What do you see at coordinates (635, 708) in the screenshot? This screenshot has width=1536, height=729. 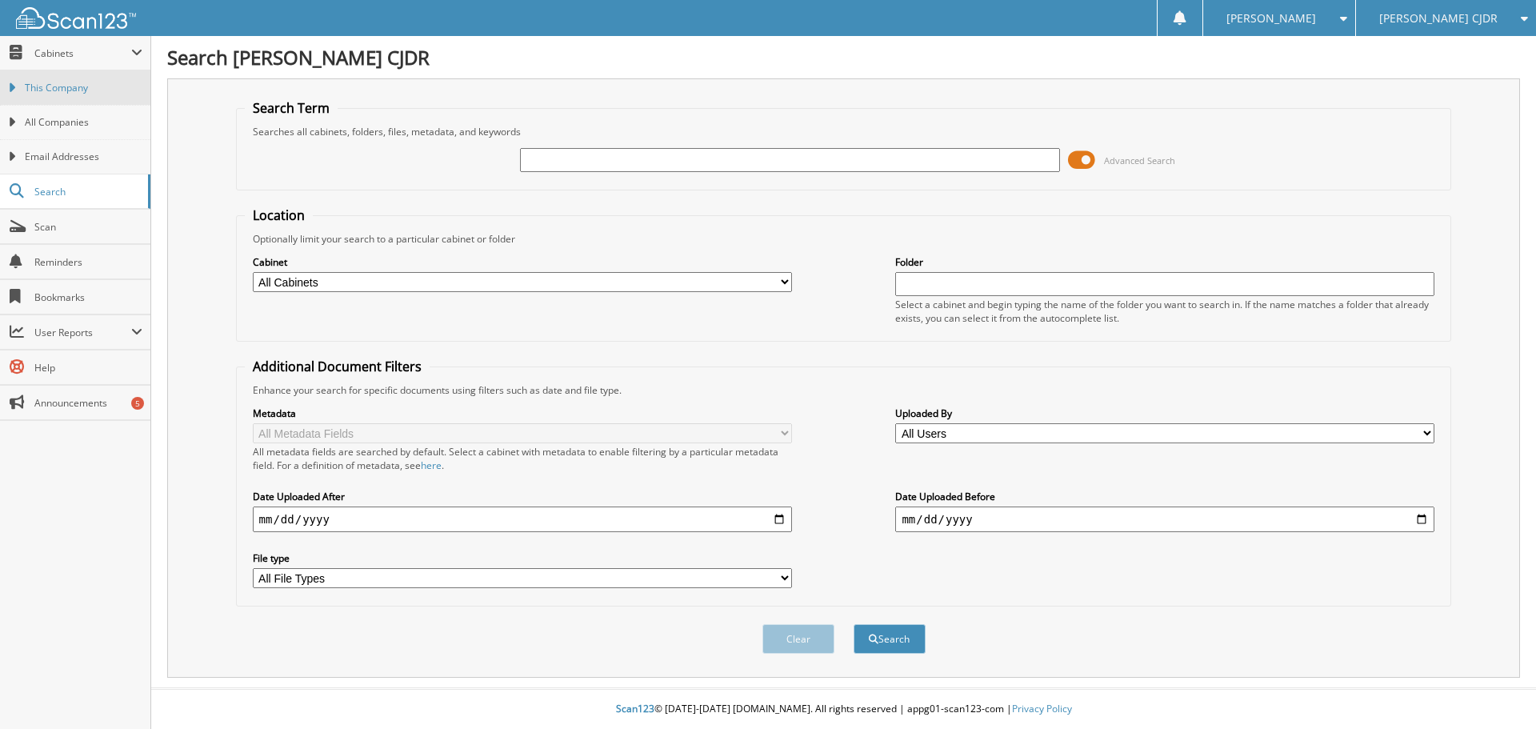 I see `span: Scan123` at bounding box center [635, 708].